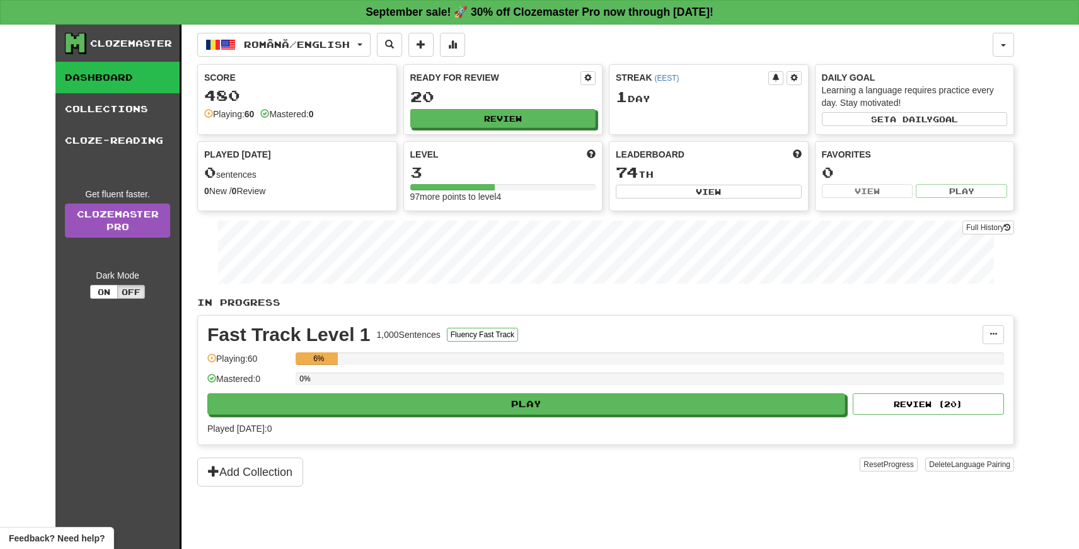  I want to click on button: Seta dailygoal, so click(915, 119).